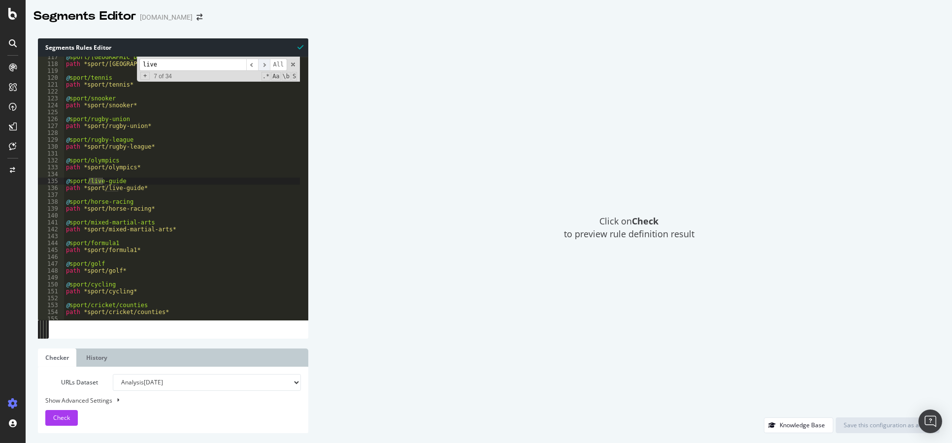  Describe the element at coordinates (51, 174) in the screenshot. I see `div: 134` at that location.